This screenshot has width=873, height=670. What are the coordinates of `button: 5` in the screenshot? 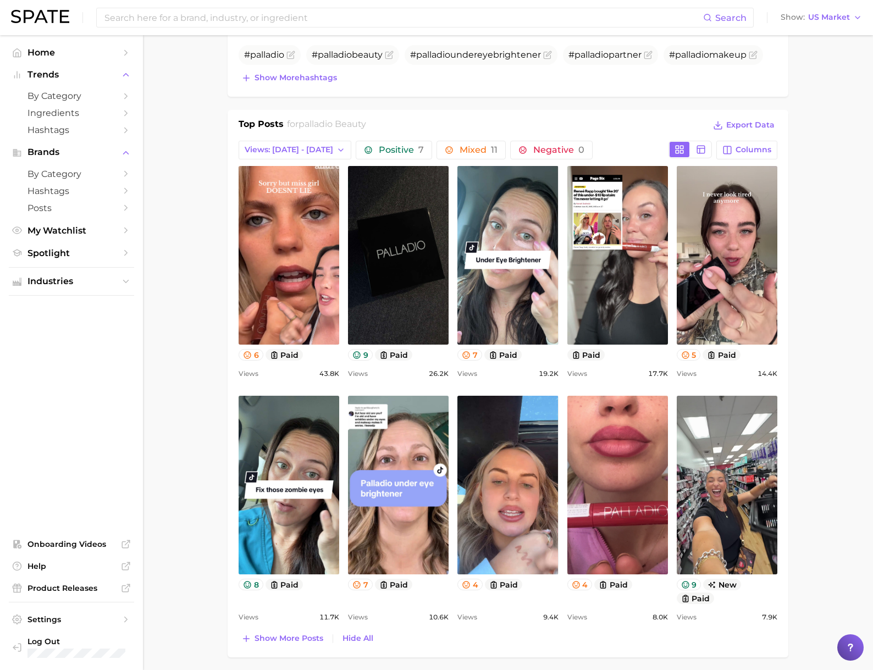 It's located at (689, 355).